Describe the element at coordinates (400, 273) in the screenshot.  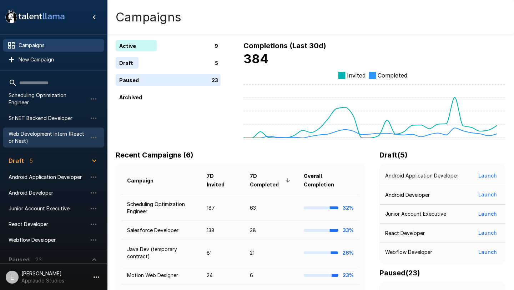
I see `b: Paused ( 23 )` at that location.